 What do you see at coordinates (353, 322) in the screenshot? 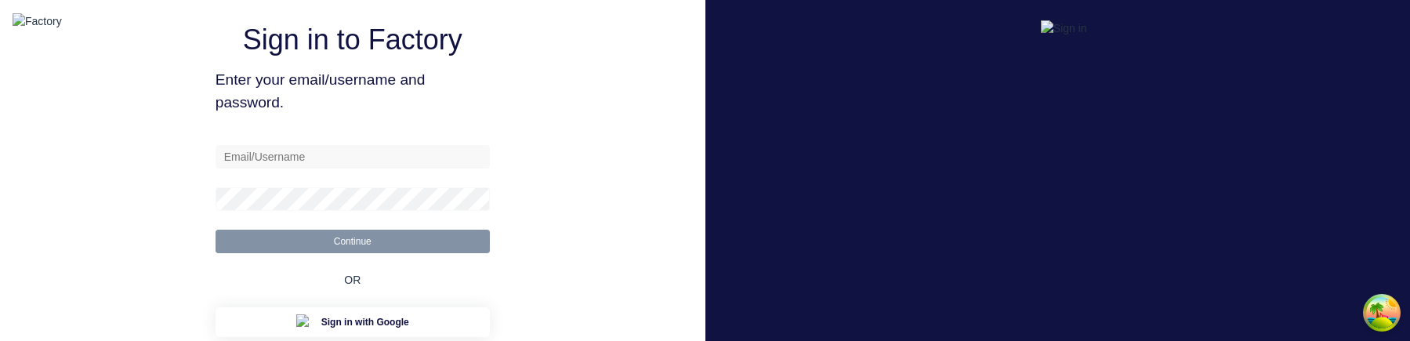
I see `button: Google Sign inSign in with Google` at bounding box center [353, 322].